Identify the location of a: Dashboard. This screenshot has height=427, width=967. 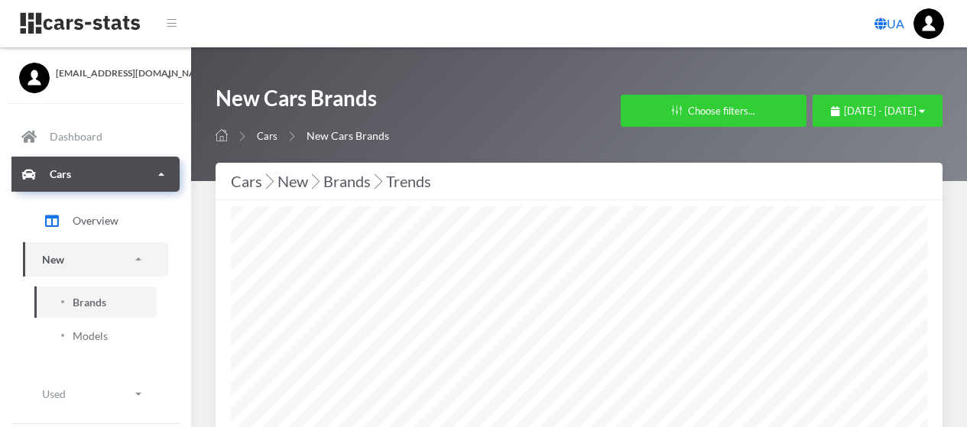
(96, 137).